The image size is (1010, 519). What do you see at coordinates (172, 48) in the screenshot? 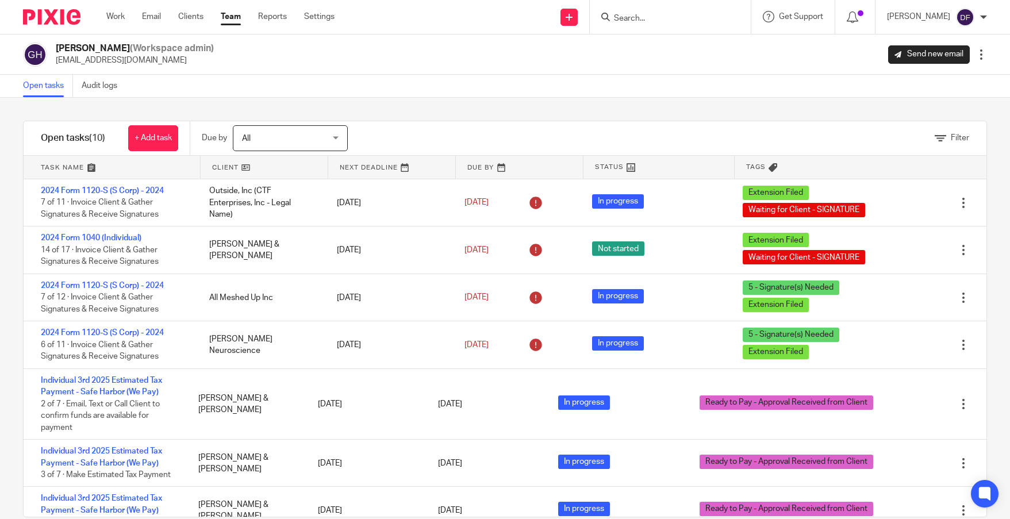
I see `span: (Workspace admin)` at bounding box center [172, 48].